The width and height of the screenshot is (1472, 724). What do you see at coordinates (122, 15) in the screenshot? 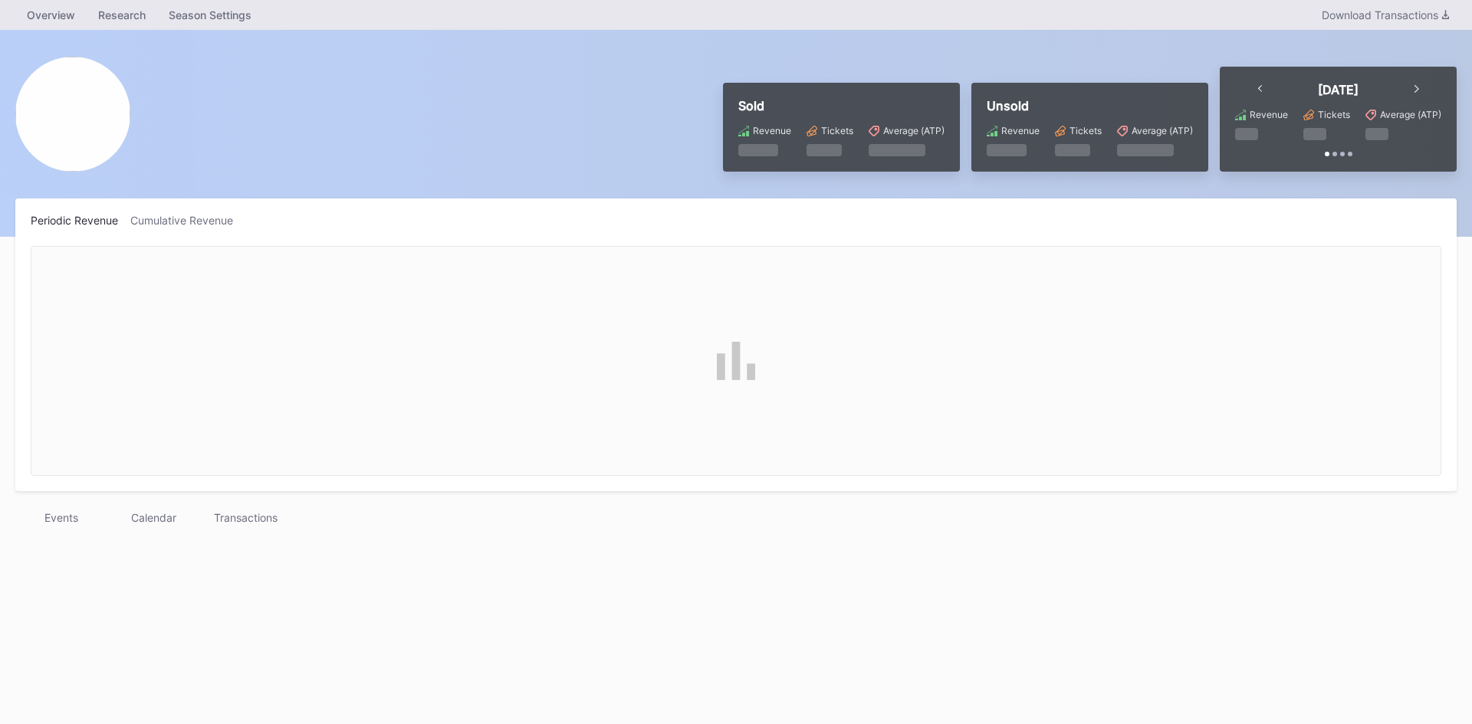
I see `div: Research` at bounding box center [122, 15].